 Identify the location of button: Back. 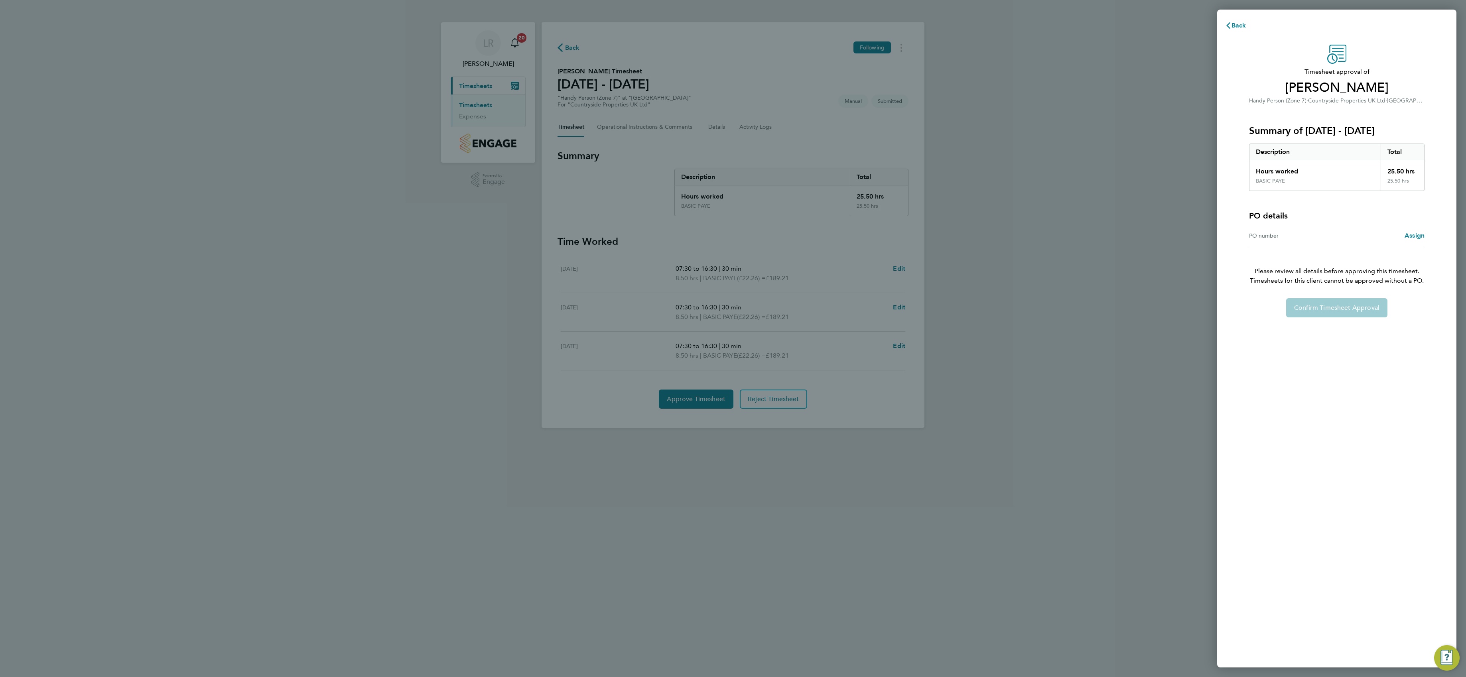
(1235, 26).